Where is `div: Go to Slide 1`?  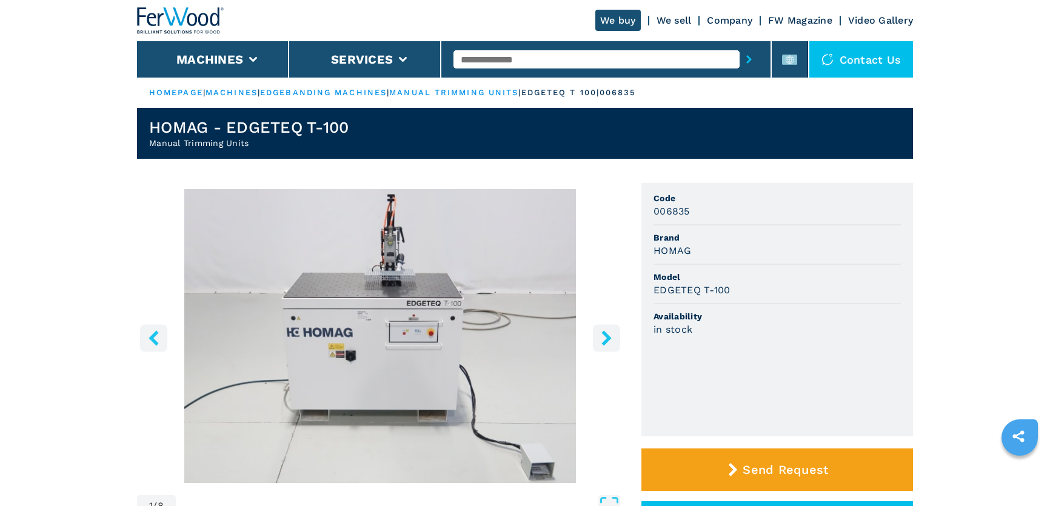 div: Go to Slide 1 is located at coordinates (380, 336).